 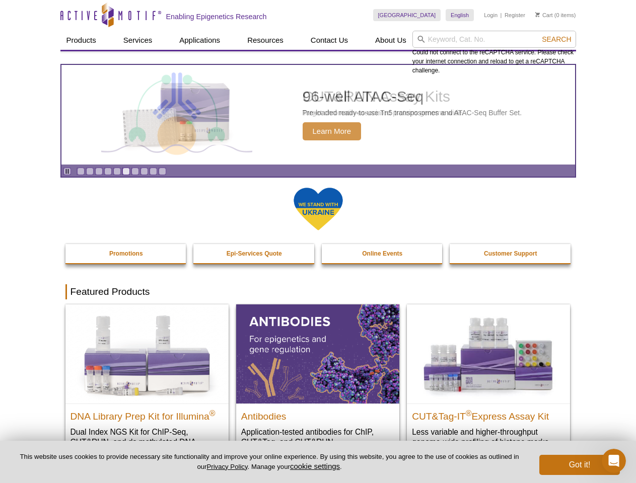 What do you see at coordinates (329, 40) in the screenshot?
I see `a: Contact Us` at bounding box center [329, 40].